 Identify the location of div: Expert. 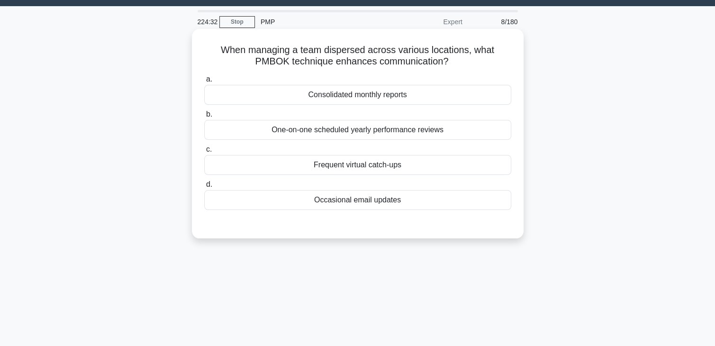
(427, 22).